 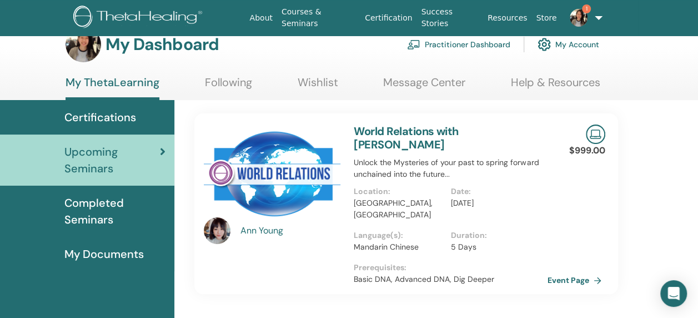 What do you see at coordinates (112, 160) in the screenshot?
I see `span: Upcoming Seminars` at bounding box center [112, 160].